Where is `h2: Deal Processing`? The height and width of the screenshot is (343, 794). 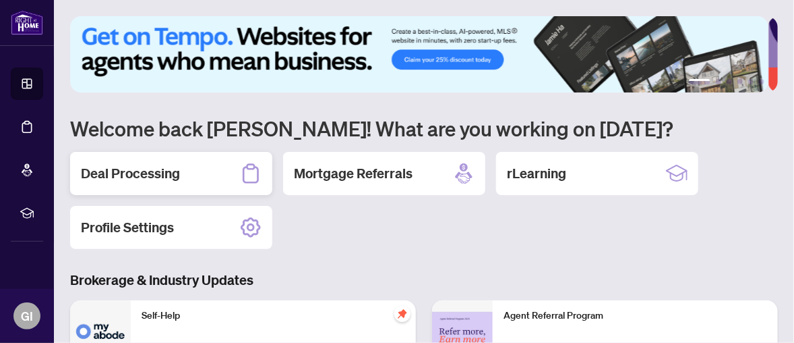
h2: Deal Processing is located at coordinates (130, 173).